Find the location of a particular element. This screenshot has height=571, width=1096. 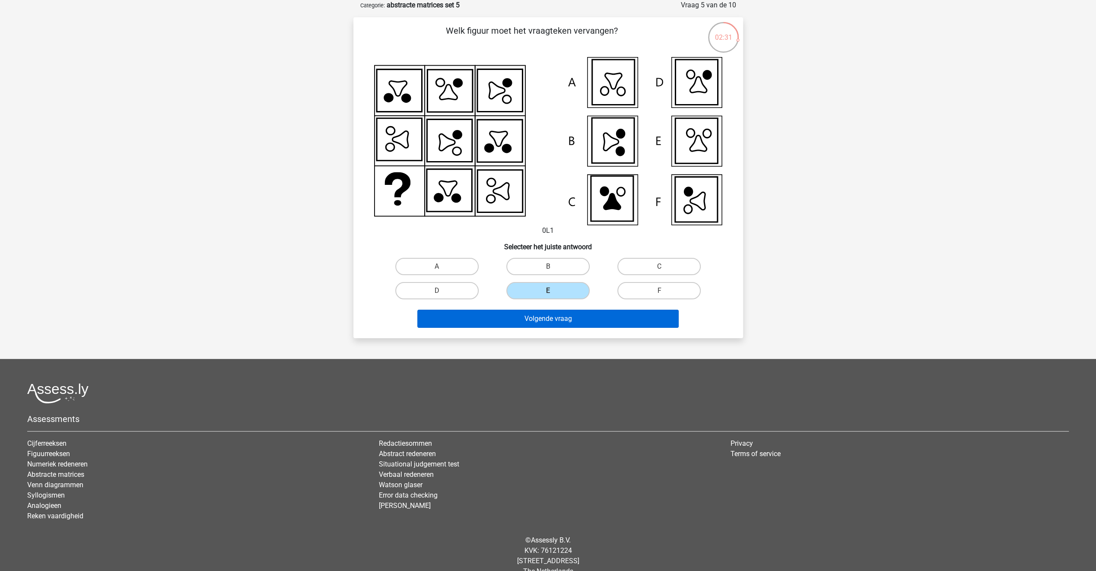

a: Situational judgement test is located at coordinates (419, 464).